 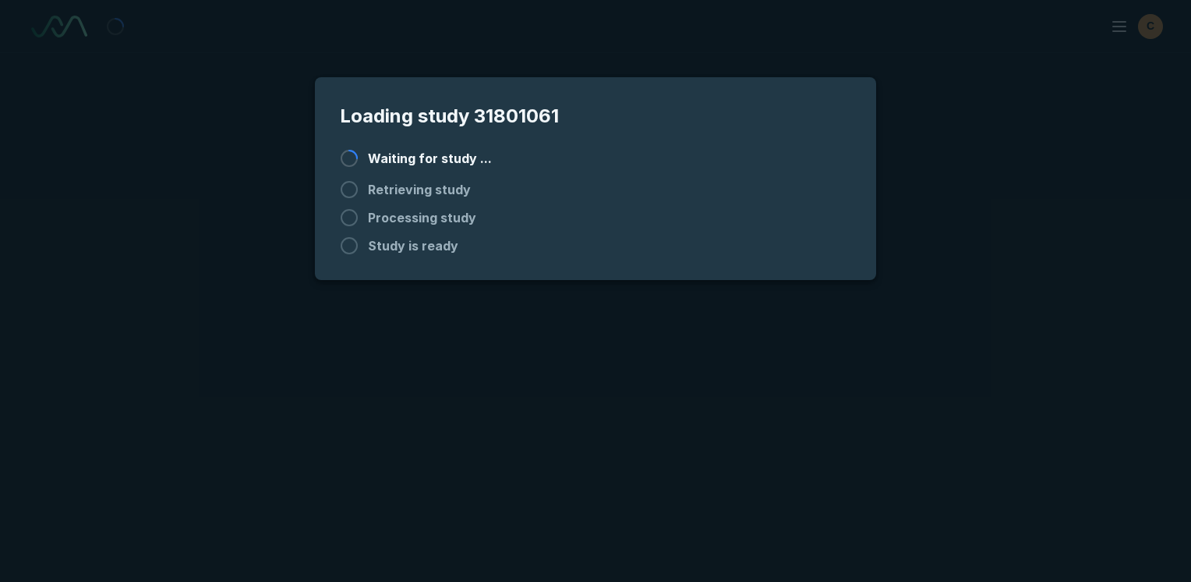 I want to click on span: Retrieving study, so click(x=419, y=189).